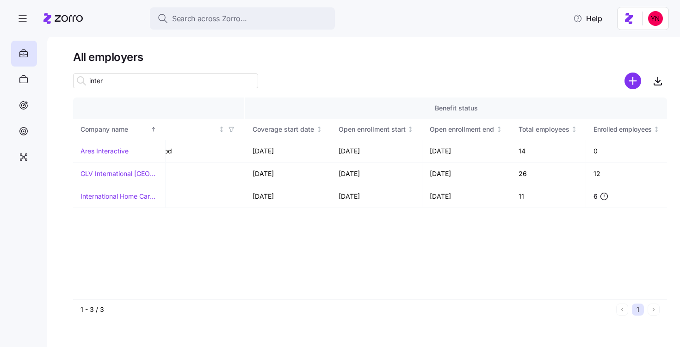  What do you see at coordinates (377, 130) in the screenshot?
I see `th: Open enrollment startNot sorted` at bounding box center [377, 130].